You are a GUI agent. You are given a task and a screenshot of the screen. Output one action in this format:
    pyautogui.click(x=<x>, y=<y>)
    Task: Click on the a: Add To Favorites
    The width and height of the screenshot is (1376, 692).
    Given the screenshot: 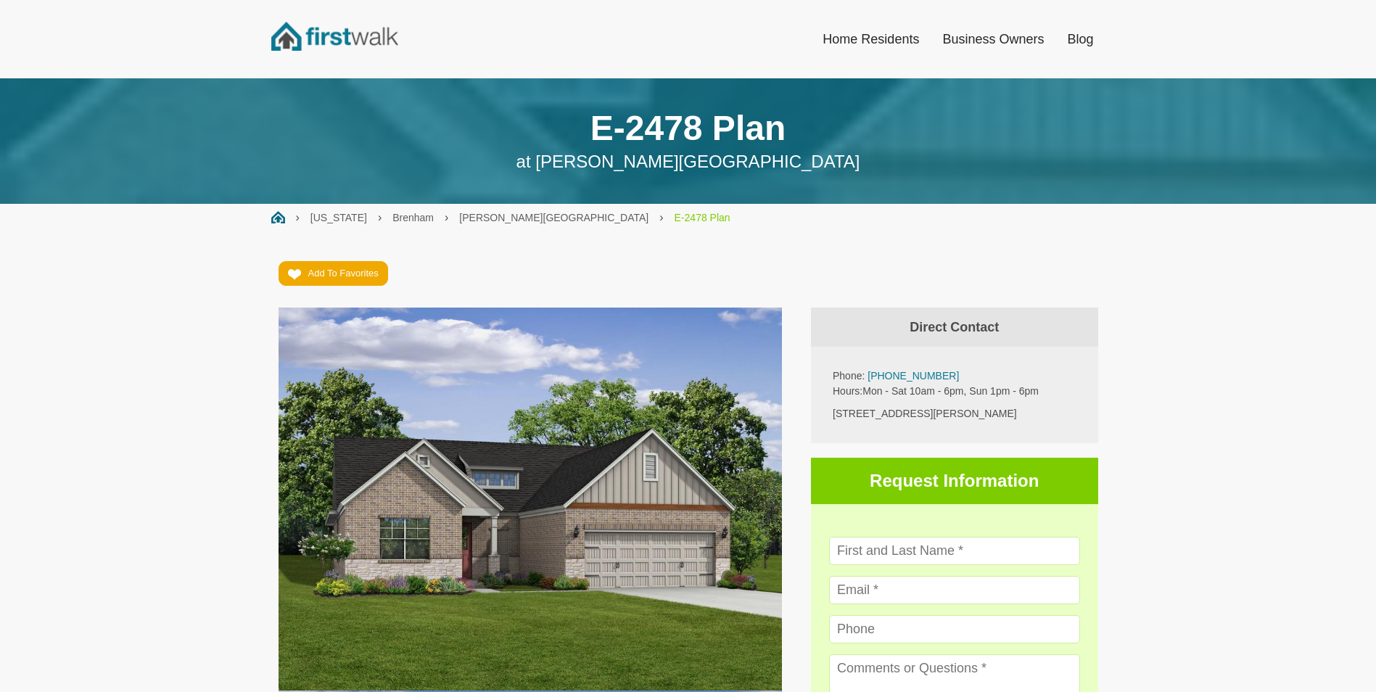 What is the action you would take?
    pyautogui.click(x=333, y=273)
    